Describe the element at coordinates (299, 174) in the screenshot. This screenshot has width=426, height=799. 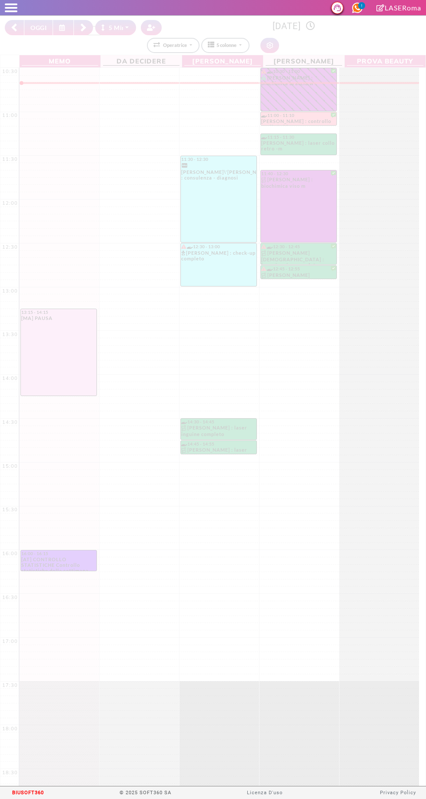
I see `div: 11:40 - 12:30` at that location.